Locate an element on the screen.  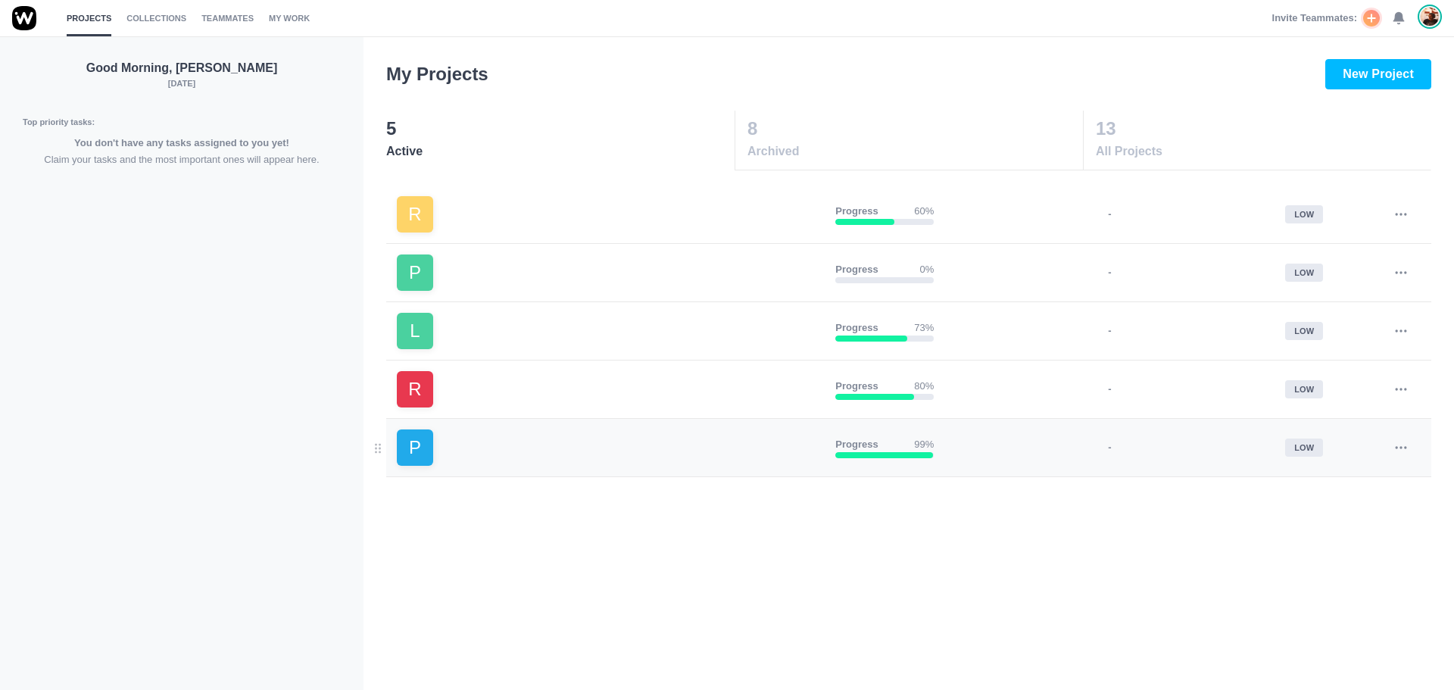
img: Antonio Lopes is located at coordinates (1430, 17).